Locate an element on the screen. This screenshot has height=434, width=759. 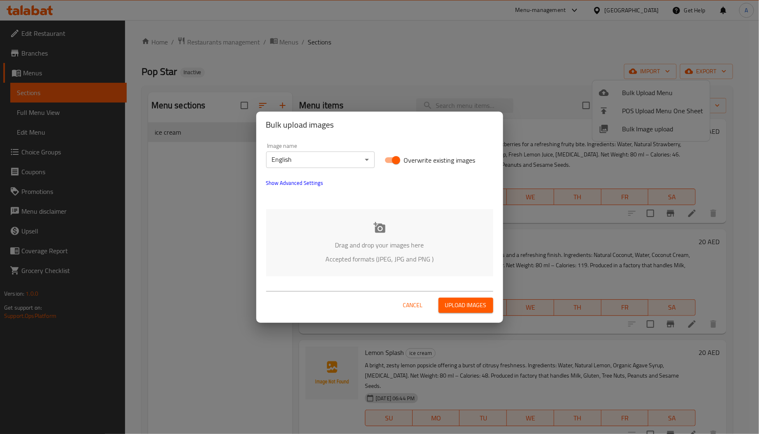
button: show more is located at coordinates (294, 183).